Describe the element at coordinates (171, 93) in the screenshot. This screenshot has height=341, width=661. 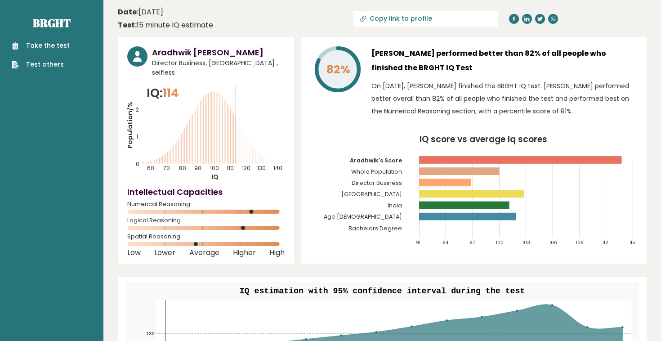
I see `span: 114` at that location.